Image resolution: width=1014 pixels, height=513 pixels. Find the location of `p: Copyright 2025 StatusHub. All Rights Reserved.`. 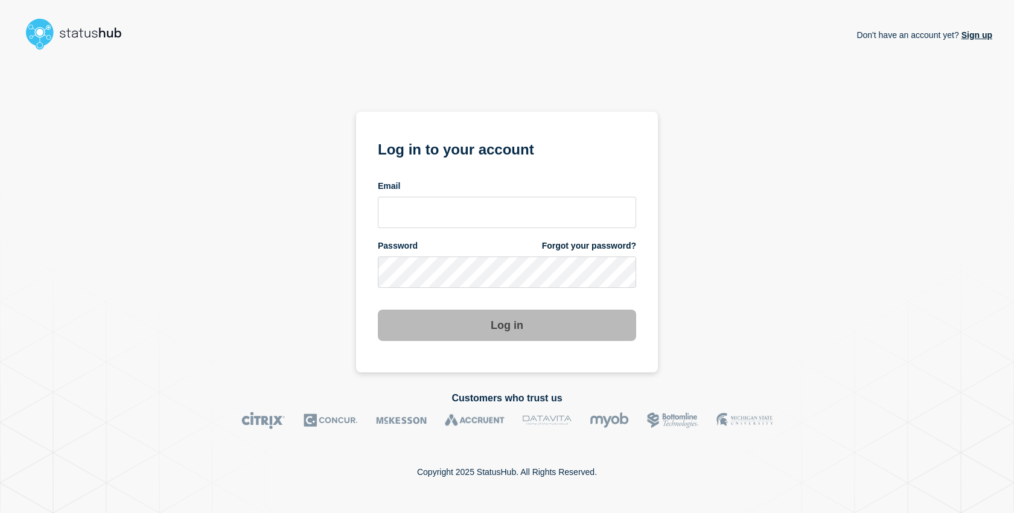

p: Copyright 2025 StatusHub. All Rights Reserved. is located at coordinates (507, 472).